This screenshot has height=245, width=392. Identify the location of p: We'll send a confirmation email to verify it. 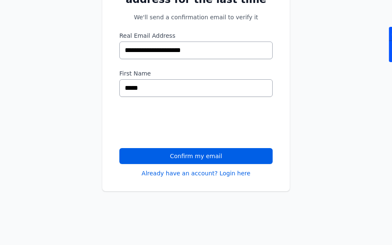
(196, 17).